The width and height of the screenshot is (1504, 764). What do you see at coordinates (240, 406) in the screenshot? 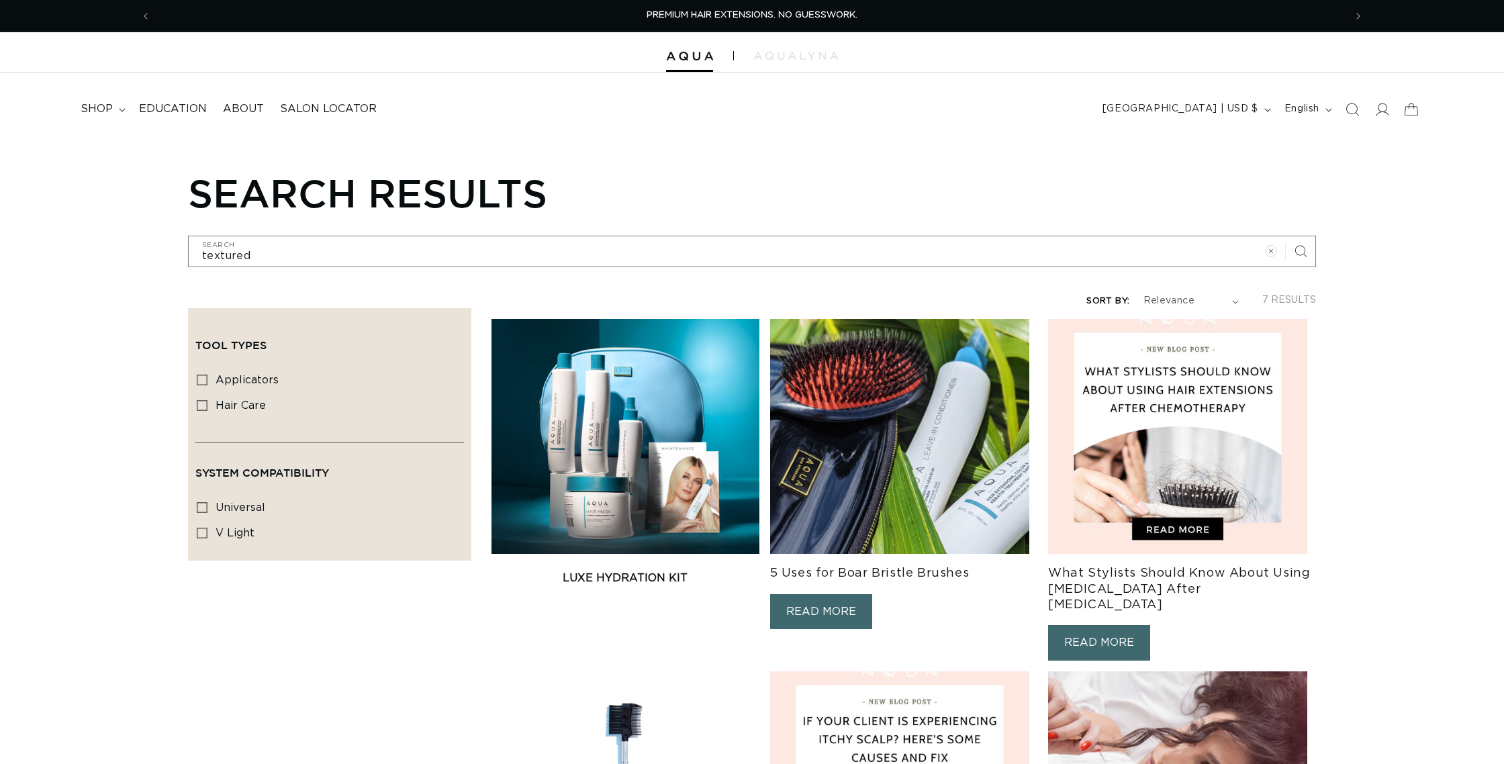
I see `span: hair care` at bounding box center [240, 406].